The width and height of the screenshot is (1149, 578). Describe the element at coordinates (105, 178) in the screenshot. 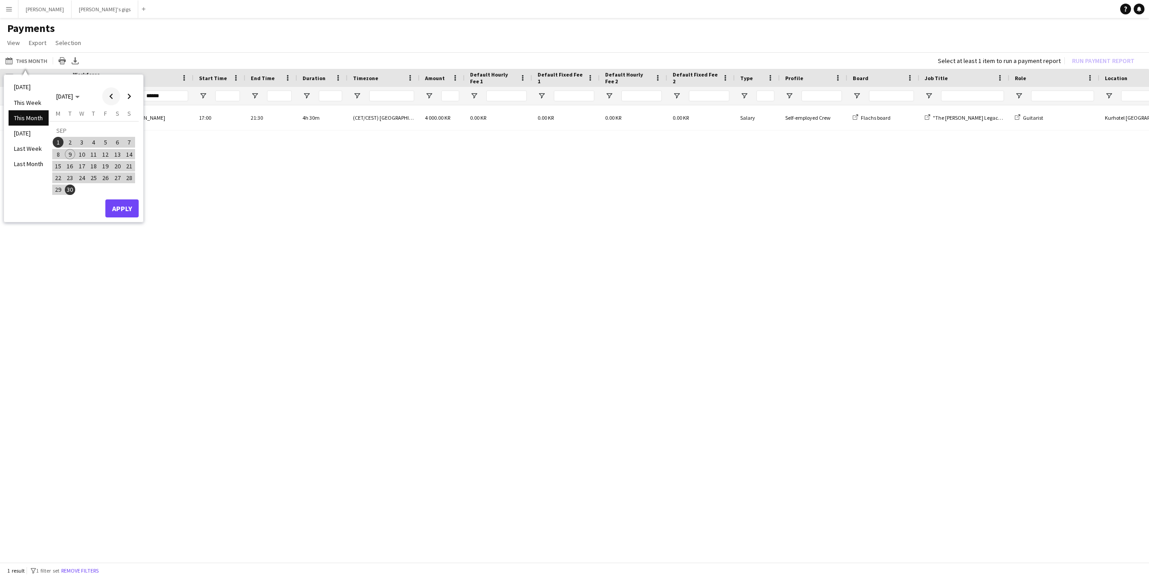

I see `button: 26-09-2025` at that location.